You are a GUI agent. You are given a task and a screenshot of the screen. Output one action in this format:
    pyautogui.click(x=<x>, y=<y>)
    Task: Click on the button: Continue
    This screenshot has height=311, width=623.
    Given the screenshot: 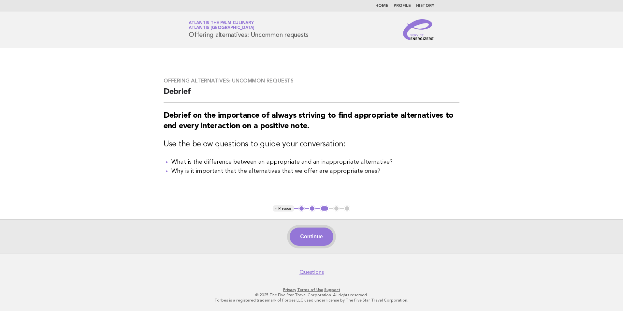 What is the action you would take?
    pyautogui.click(x=311, y=237)
    